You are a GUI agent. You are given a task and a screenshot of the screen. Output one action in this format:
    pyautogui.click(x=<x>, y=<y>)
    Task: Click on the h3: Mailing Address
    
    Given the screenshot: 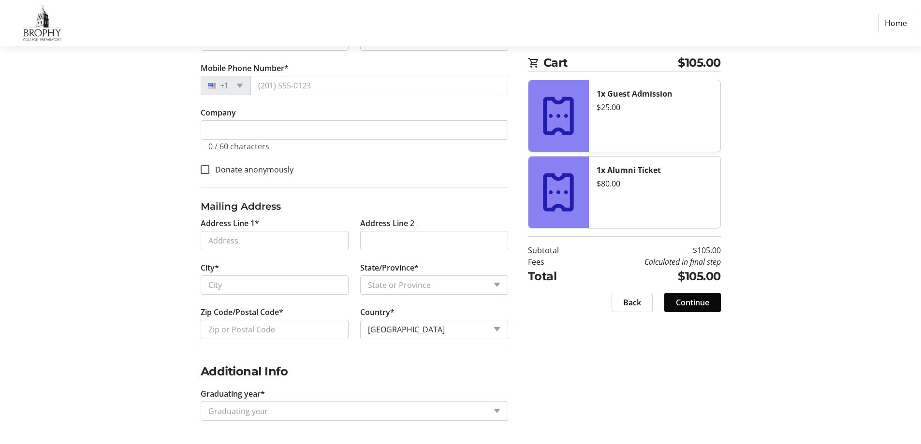 What is the action you would take?
    pyautogui.click(x=354, y=206)
    